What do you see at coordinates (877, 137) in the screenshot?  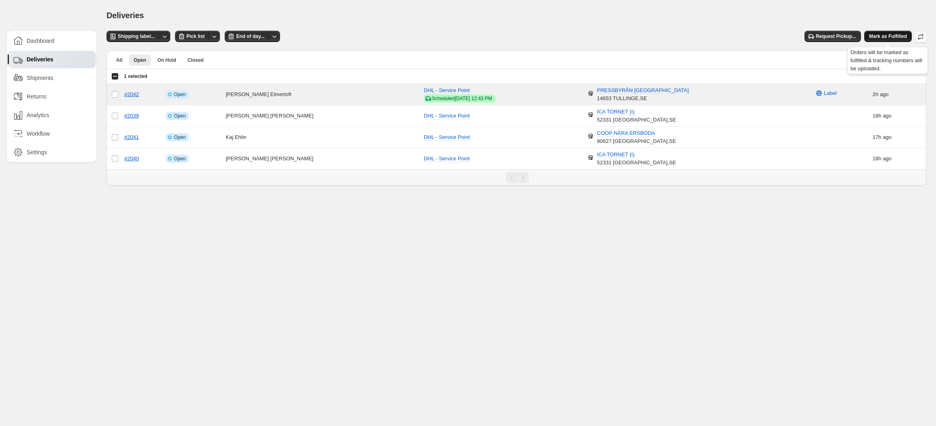 I see `time: Tuesday, October 7, 2025 at 7:53:58 PM` at bounding box center [877, 137].